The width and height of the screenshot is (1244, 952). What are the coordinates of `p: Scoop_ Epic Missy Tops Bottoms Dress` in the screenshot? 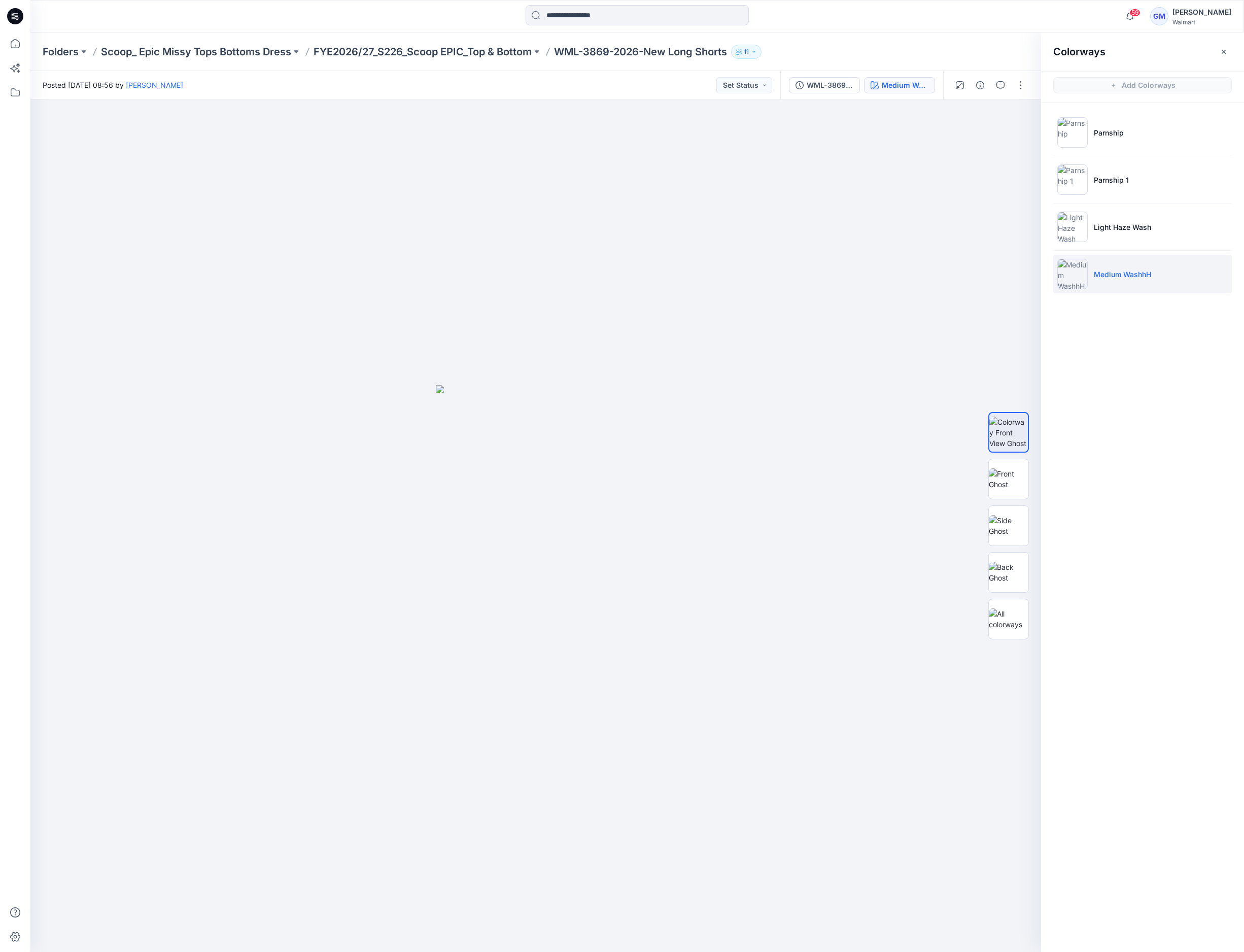 It's located at (196, 52).